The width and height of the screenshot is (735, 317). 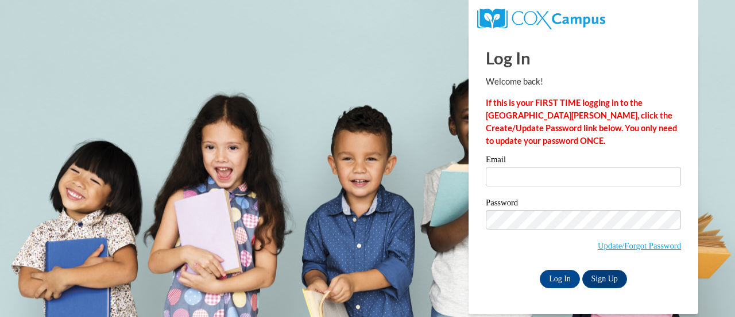 I want to click on a: COX Campus, so click(x=541, y=18).